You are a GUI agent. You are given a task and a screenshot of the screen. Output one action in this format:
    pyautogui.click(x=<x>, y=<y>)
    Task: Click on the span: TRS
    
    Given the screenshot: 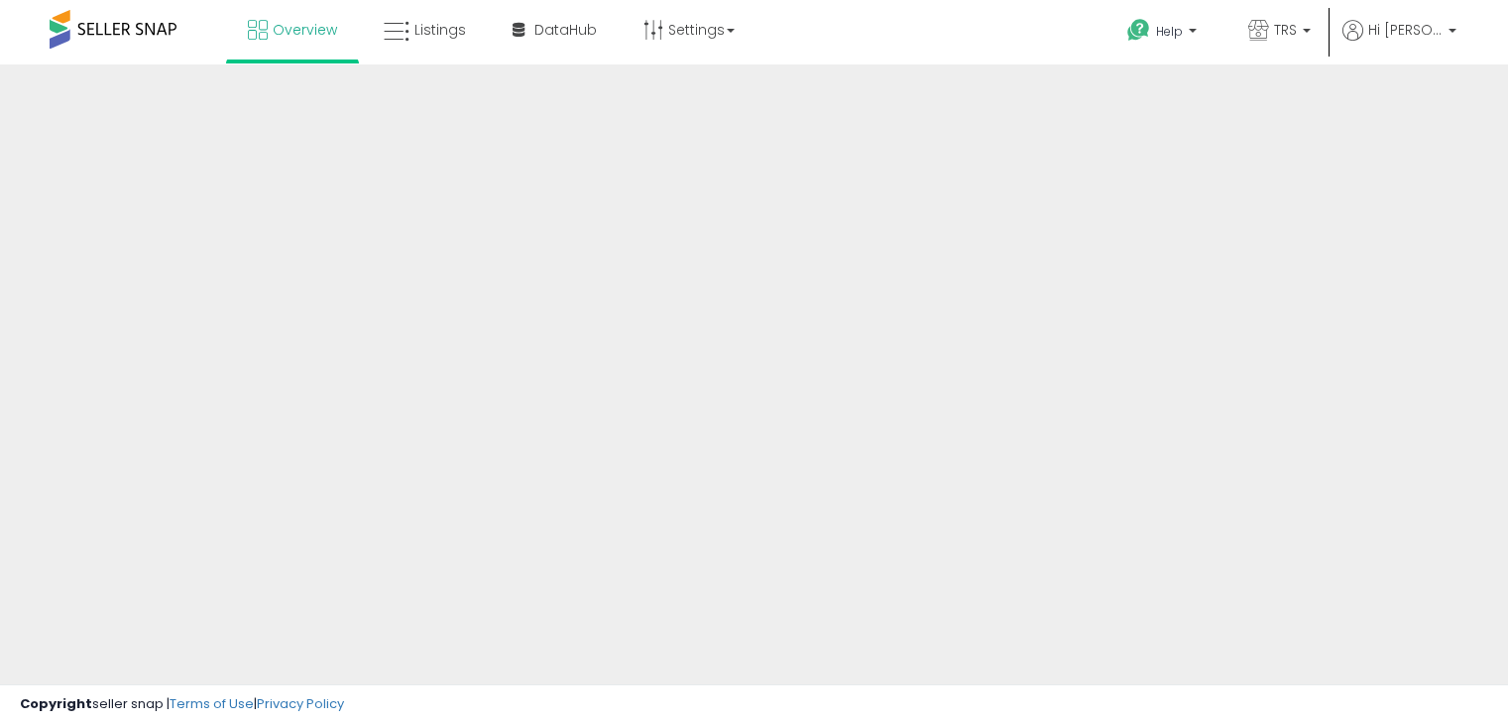 What is the action you would take?
    pyautogui.click(x=1285, y=30)
    